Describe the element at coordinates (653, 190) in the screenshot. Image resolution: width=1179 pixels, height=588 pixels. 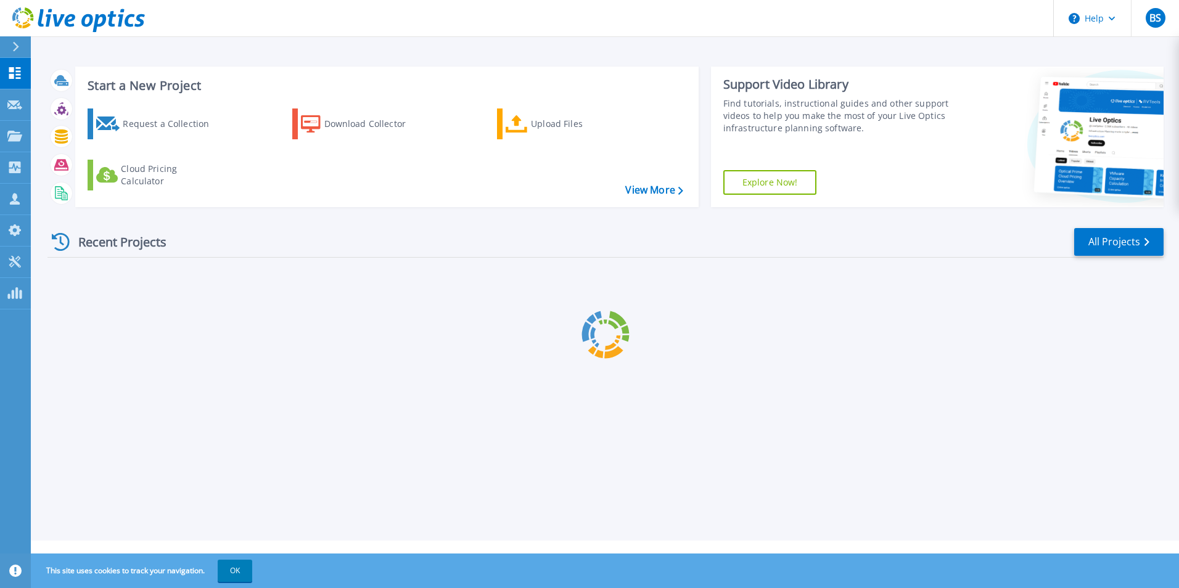
I see `a: View More` at that location.